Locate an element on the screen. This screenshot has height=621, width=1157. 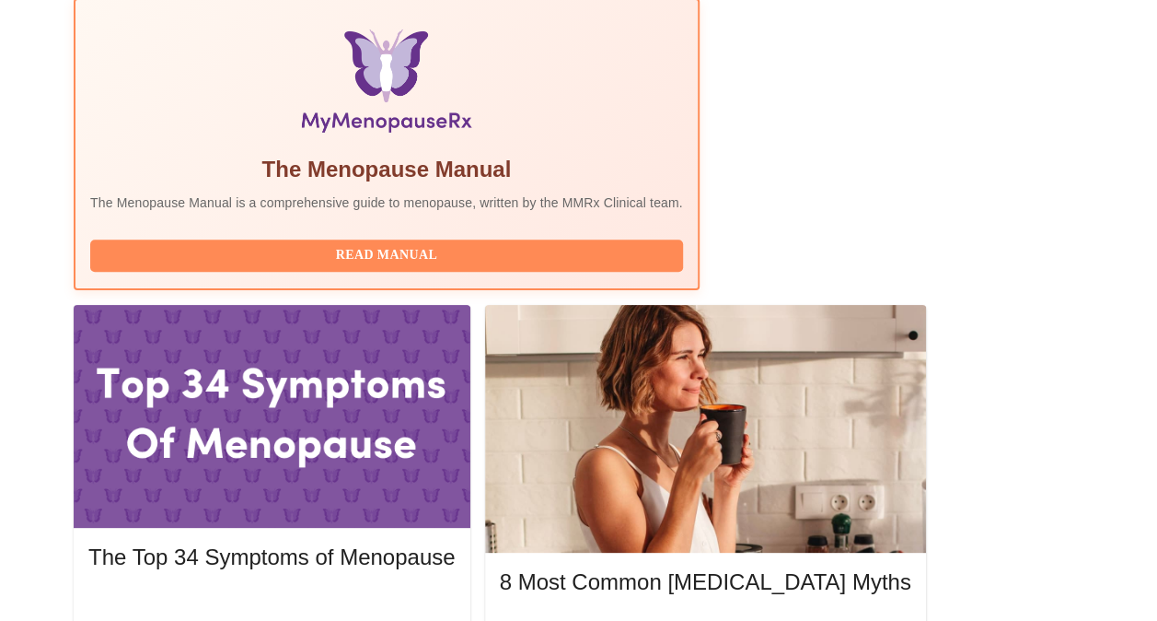
button: Read Manual is located at coordinates (387, 255).